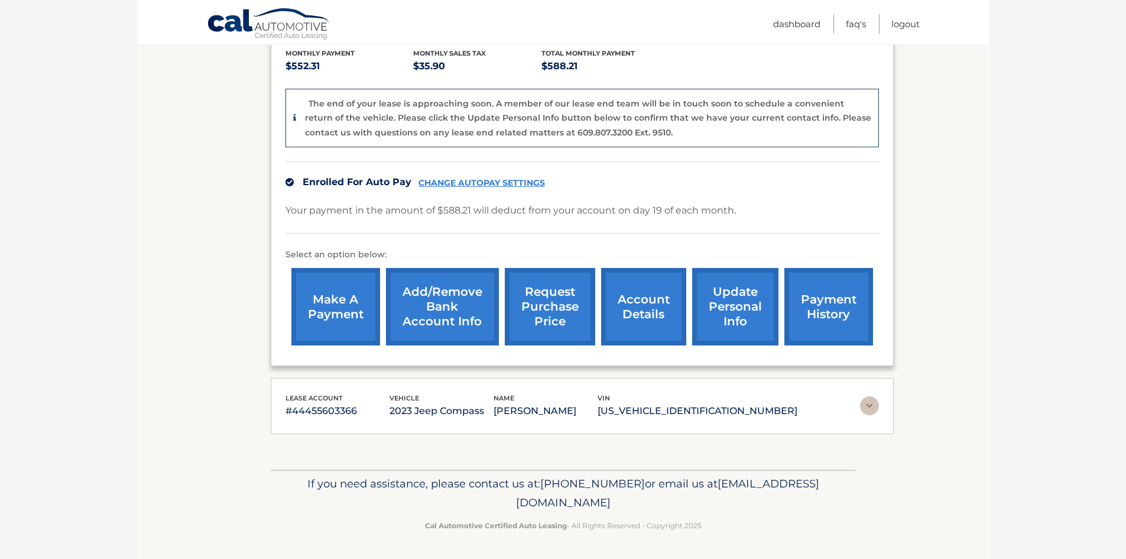 Image resolution: width=1126 pixels, height=559 pixels. I want to click on img: accordion-rest.svg, so click(869, 405).